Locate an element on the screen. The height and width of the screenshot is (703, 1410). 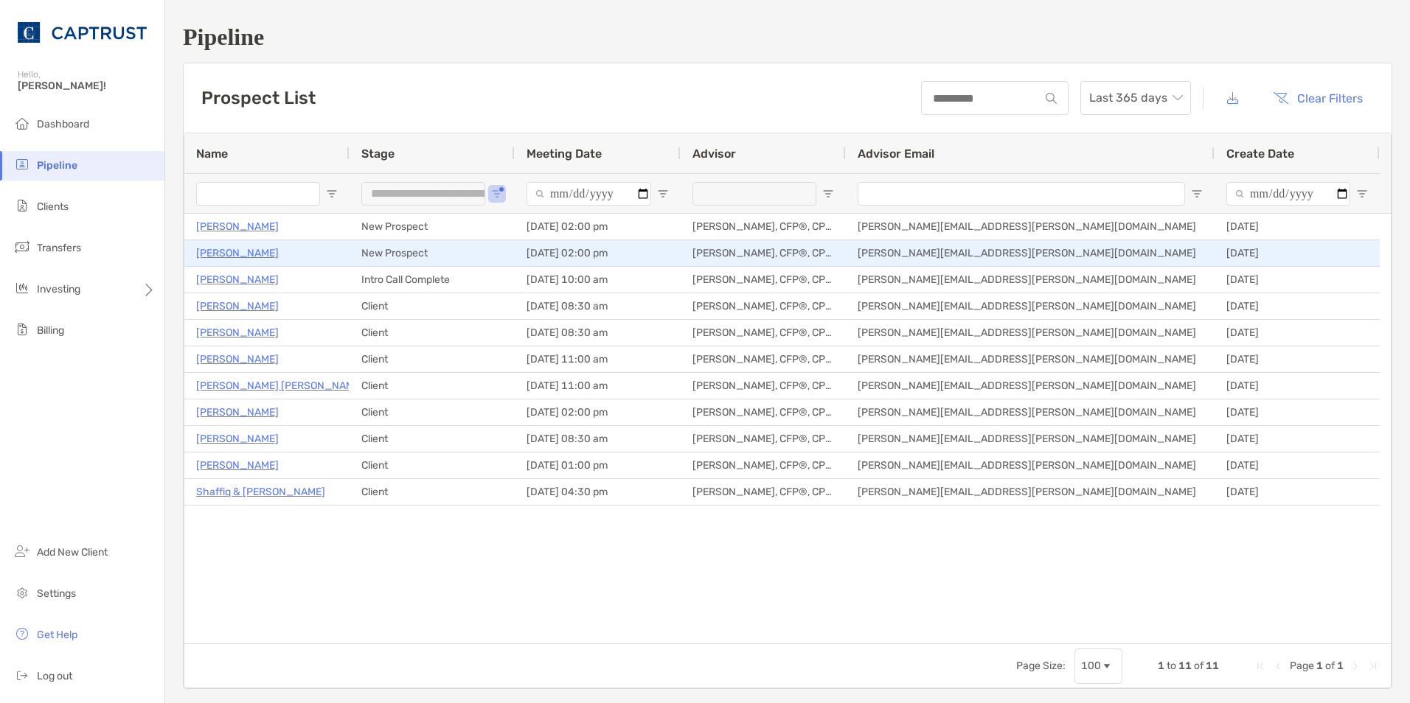
img: add_new_client icon is located at coordinates (22, 551).